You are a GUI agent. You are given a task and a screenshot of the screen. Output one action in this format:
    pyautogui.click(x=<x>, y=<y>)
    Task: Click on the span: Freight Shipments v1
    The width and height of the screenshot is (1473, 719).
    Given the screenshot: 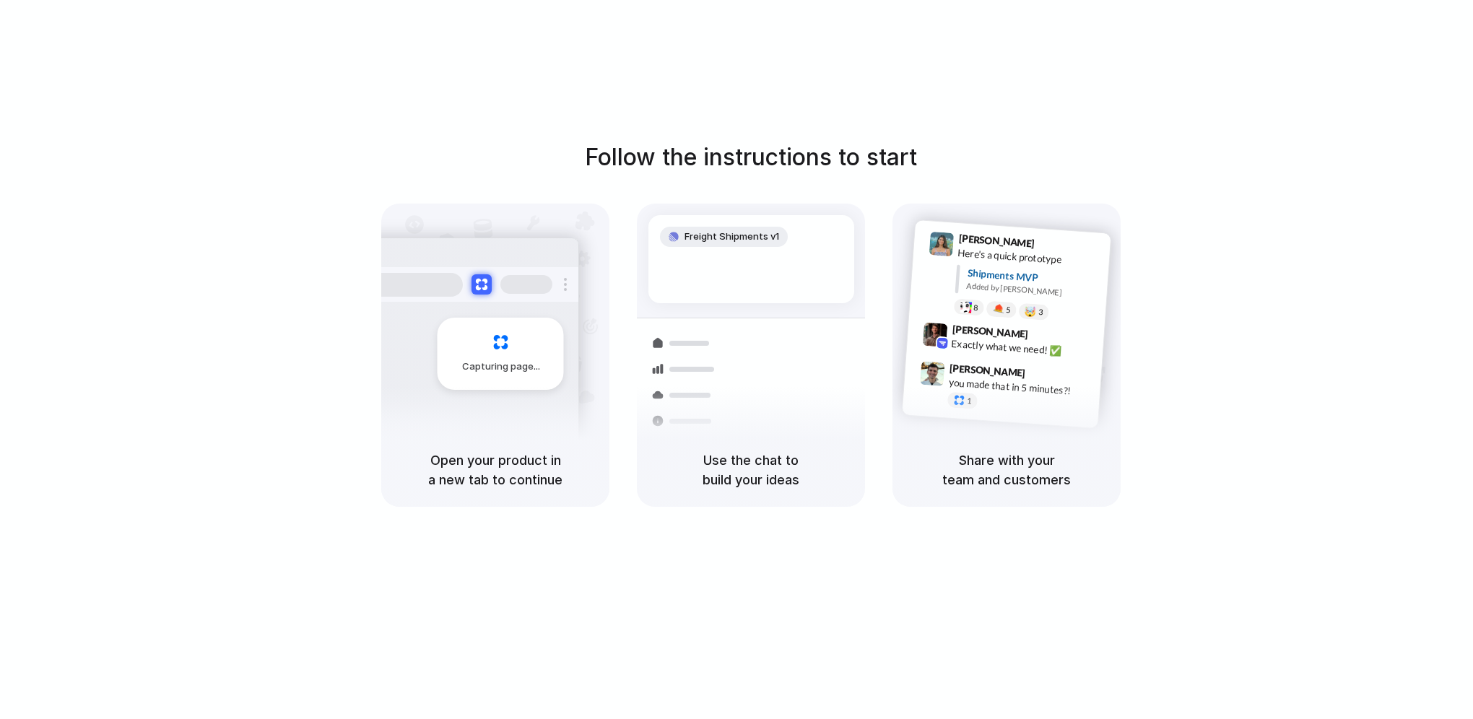 What is the action you would take?
    pyautogui.click(x=731, y=237)
    